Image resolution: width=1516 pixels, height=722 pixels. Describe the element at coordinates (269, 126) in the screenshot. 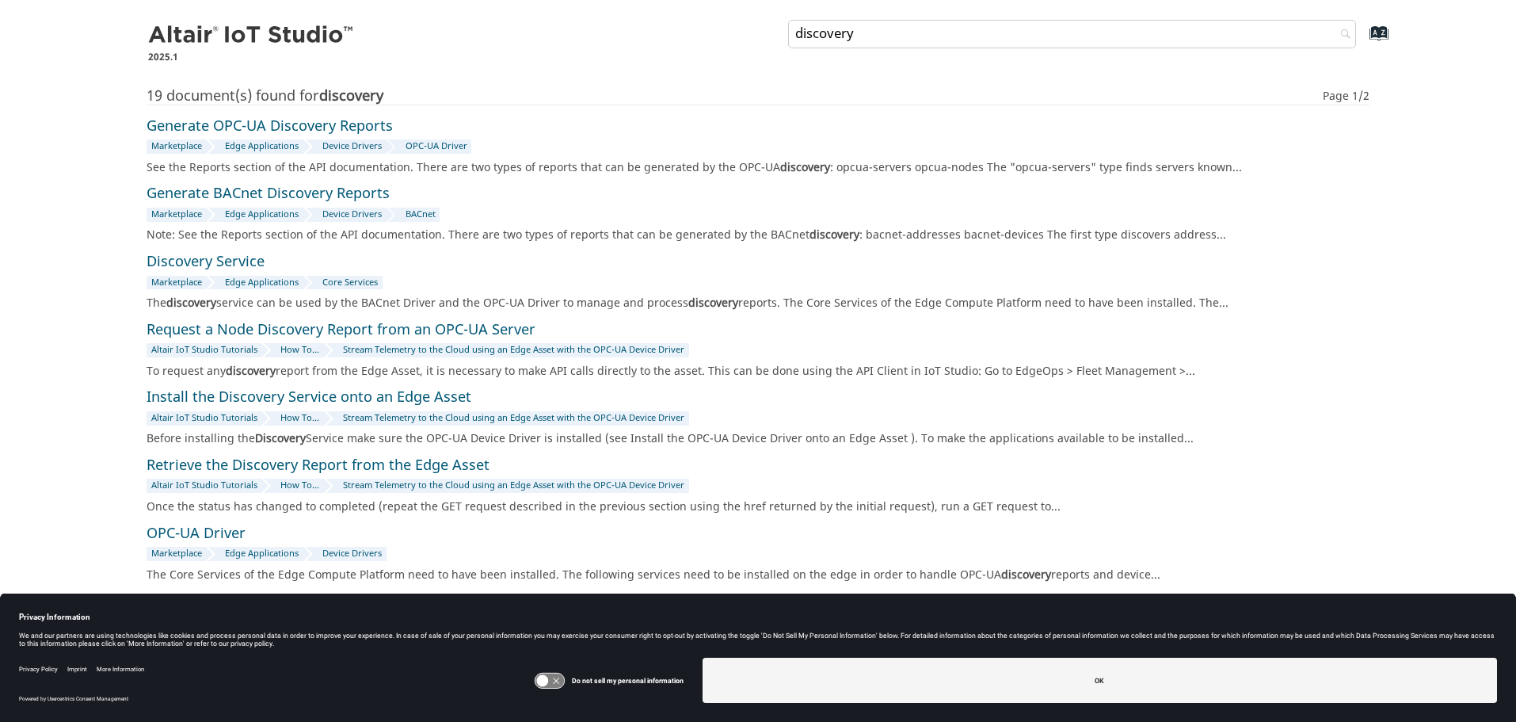

I see `a: Generate OPC-UA Discovery Reports` at that location.